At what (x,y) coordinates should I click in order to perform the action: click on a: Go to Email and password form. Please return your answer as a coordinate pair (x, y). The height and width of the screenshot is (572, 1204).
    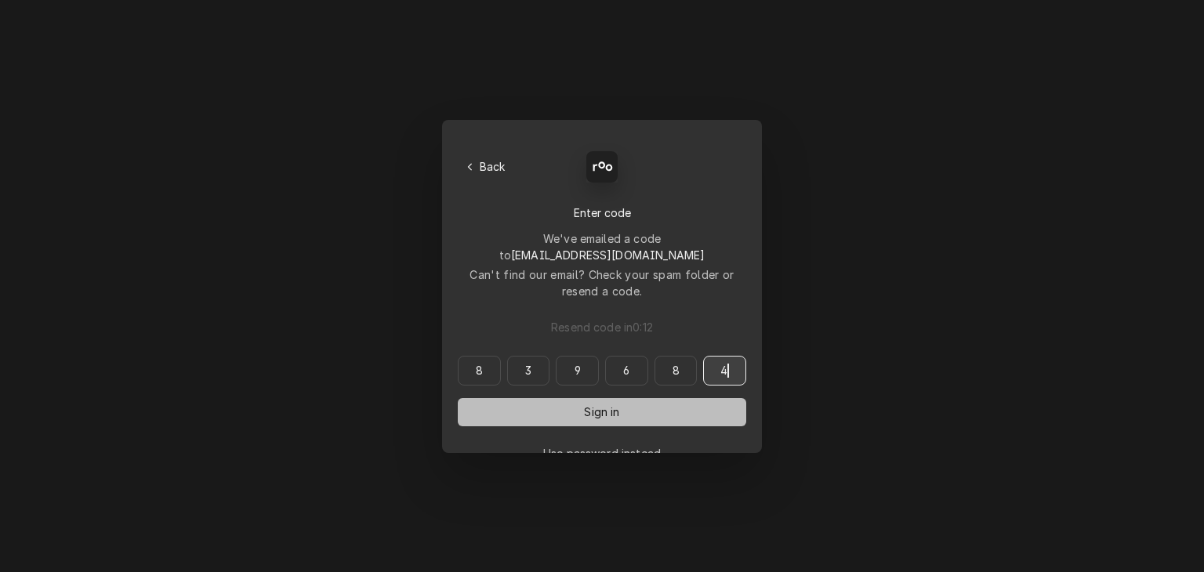
    Looking at the image, I should click on (602, 453).